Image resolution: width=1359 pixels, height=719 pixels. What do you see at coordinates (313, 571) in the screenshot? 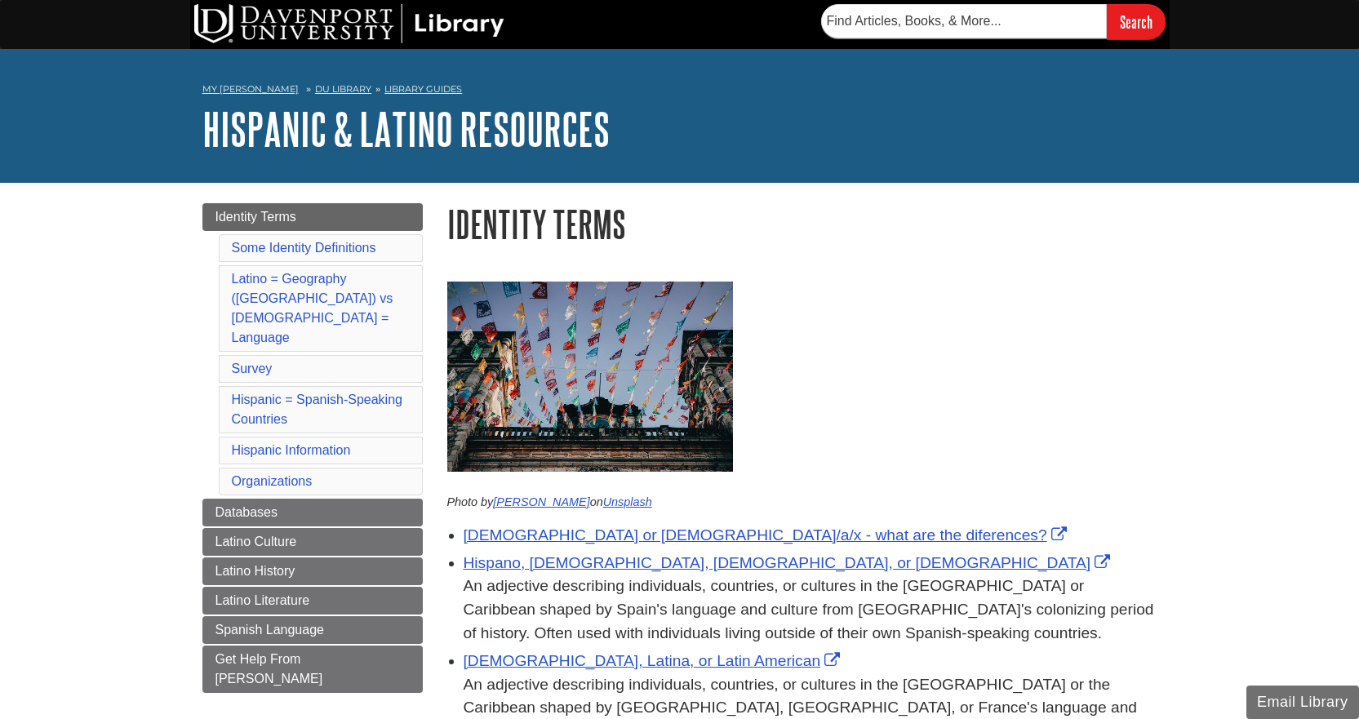
I see `a: Latino History` at bounding box center [313, 571].